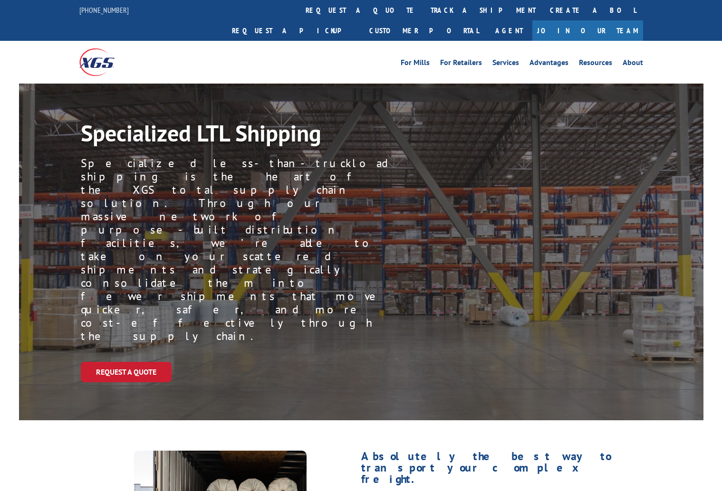  Describe the element at coordinates (595, 64) in the screenshot. I see `a: Resources` at that location.